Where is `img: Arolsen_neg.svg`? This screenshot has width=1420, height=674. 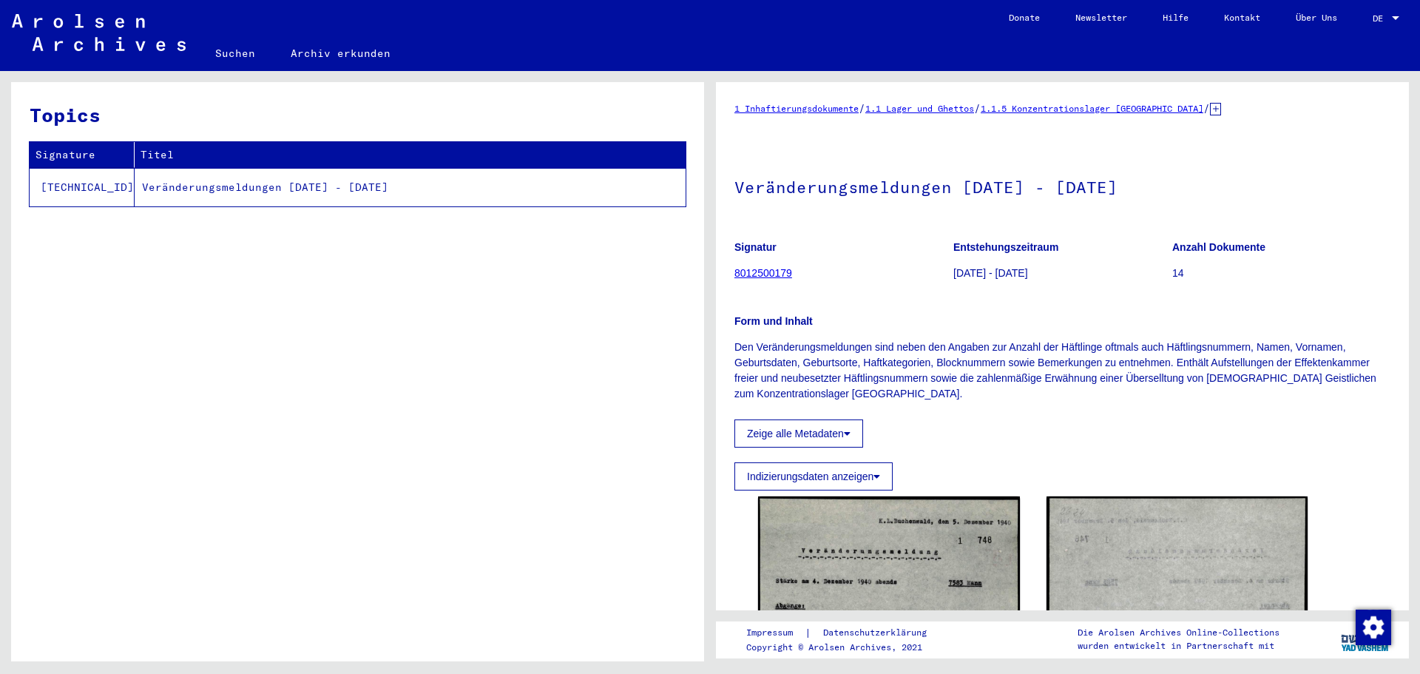
img: Arolsen_neg.svg is located at coordinates (98, 33).